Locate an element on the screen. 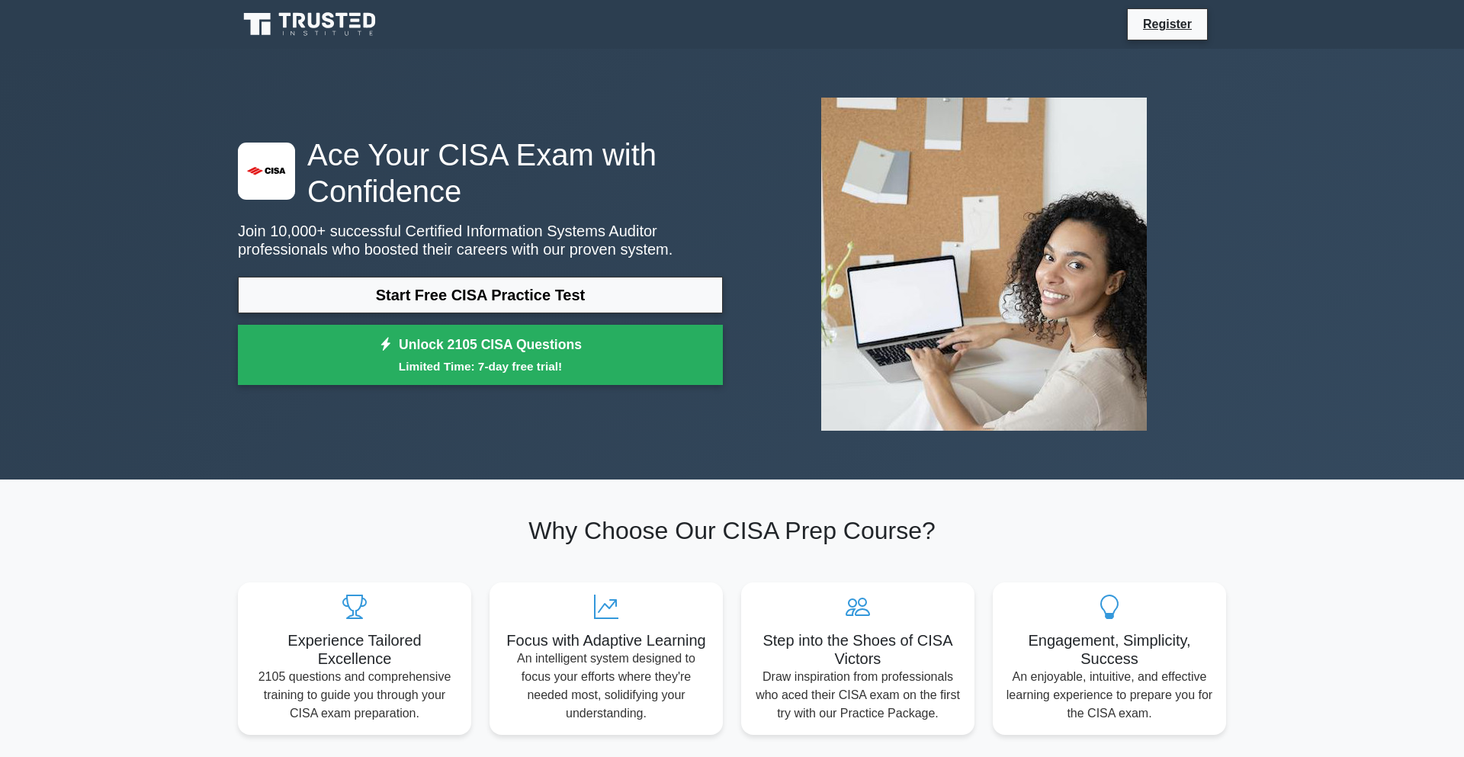  h5: Focus with Adaptive Learning is located at coordinates (606, 640).